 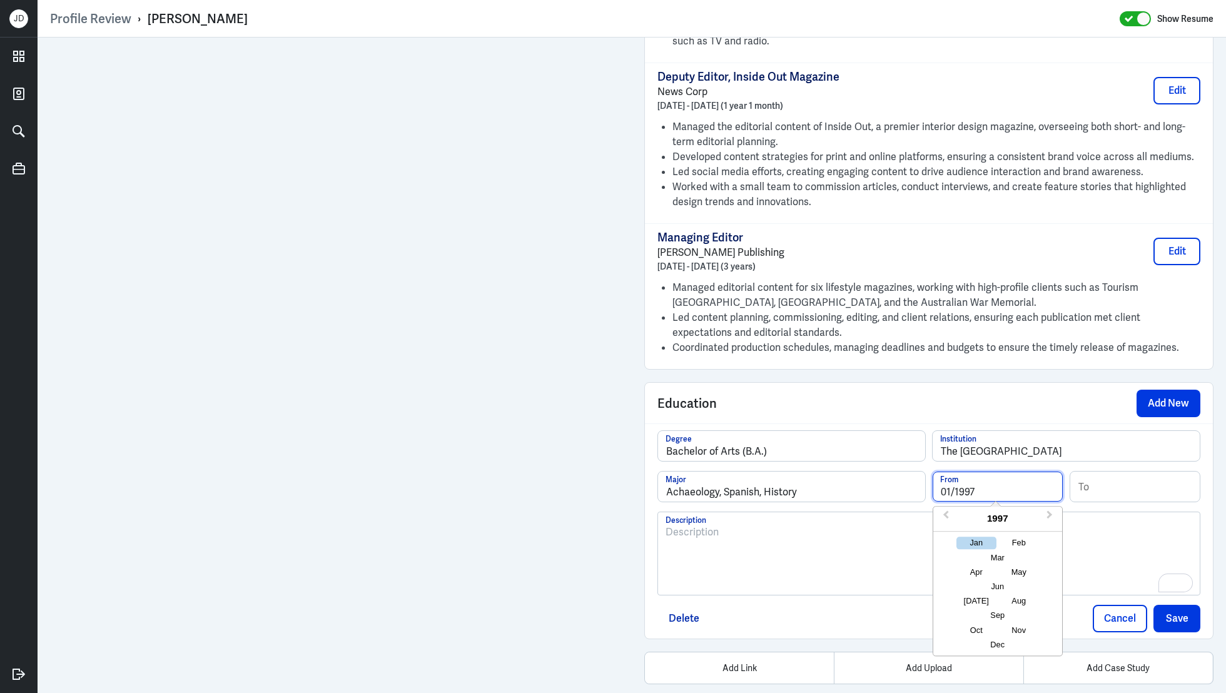 I want to click on li: Worked with a small team to commission articles, conduct interviews, and create feature stories t..., so click(x=937, y=195).